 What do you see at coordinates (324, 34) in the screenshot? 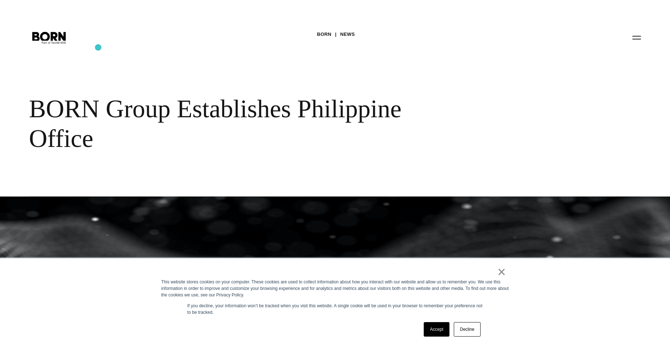
I see `a: BORN` at bounding box center [324, 34].